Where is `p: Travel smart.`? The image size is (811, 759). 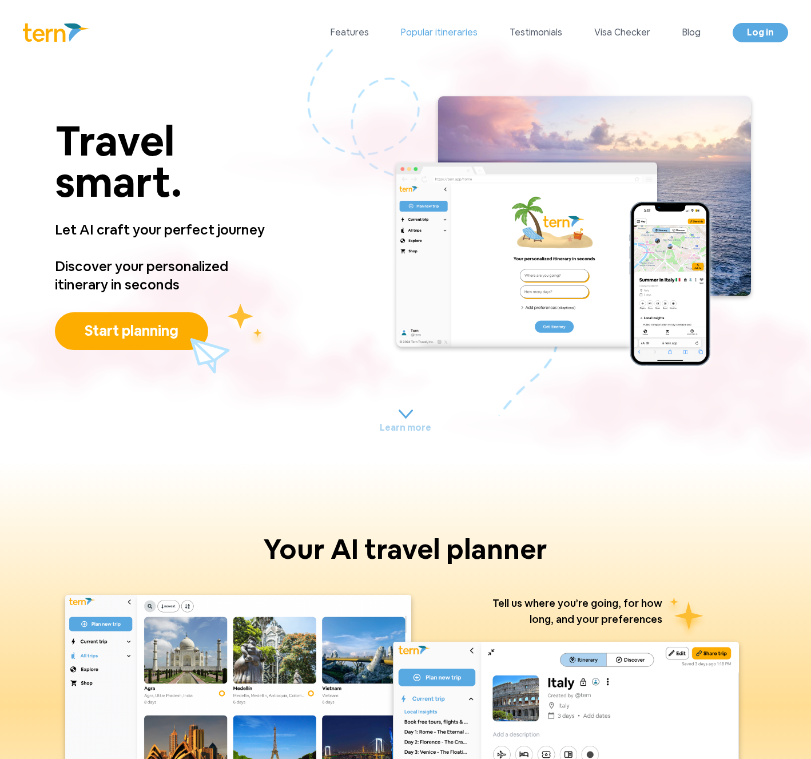 p: Travel smart. is located at coordinates (160, 161).